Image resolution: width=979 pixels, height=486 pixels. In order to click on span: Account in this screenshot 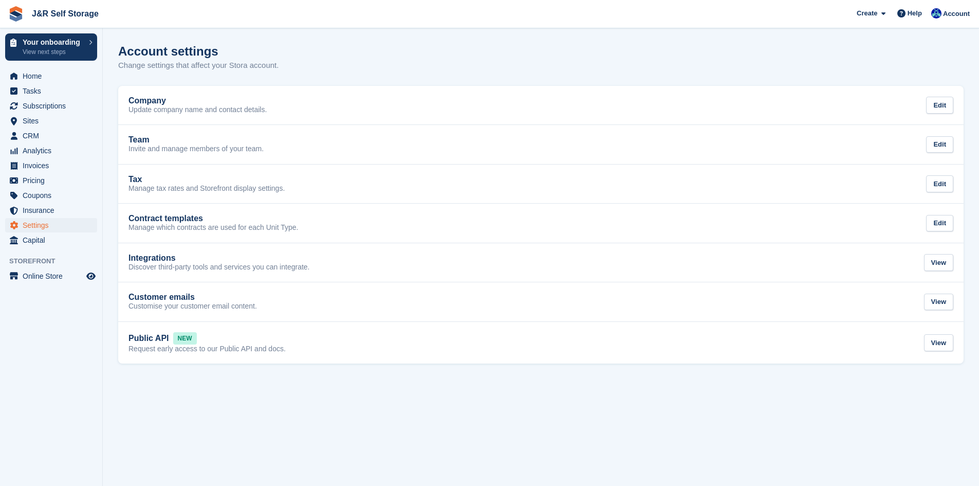, I will do `click(956, 14)`.